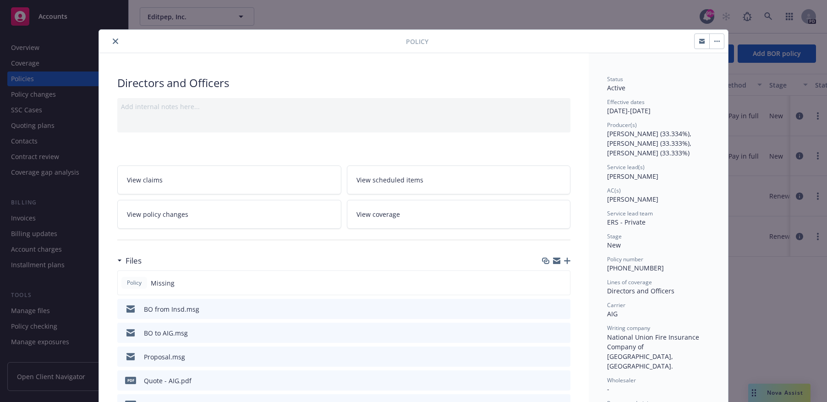 The image size is (827, 402). What do you see at coordinates (390, 180) in the screenshot?
I see `span: View scheduled items` at bounding box center [390, 180].